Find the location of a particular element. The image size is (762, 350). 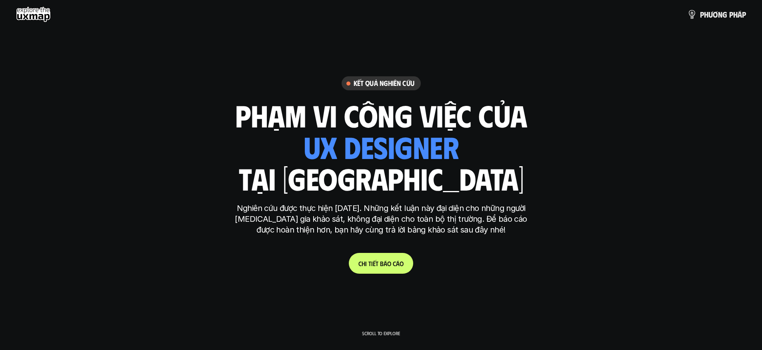

span: ơ is located at coordinates (715, 14).